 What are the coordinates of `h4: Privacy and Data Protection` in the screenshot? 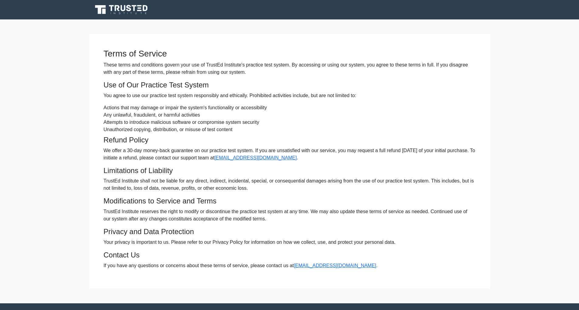 It's located at (290, 232).